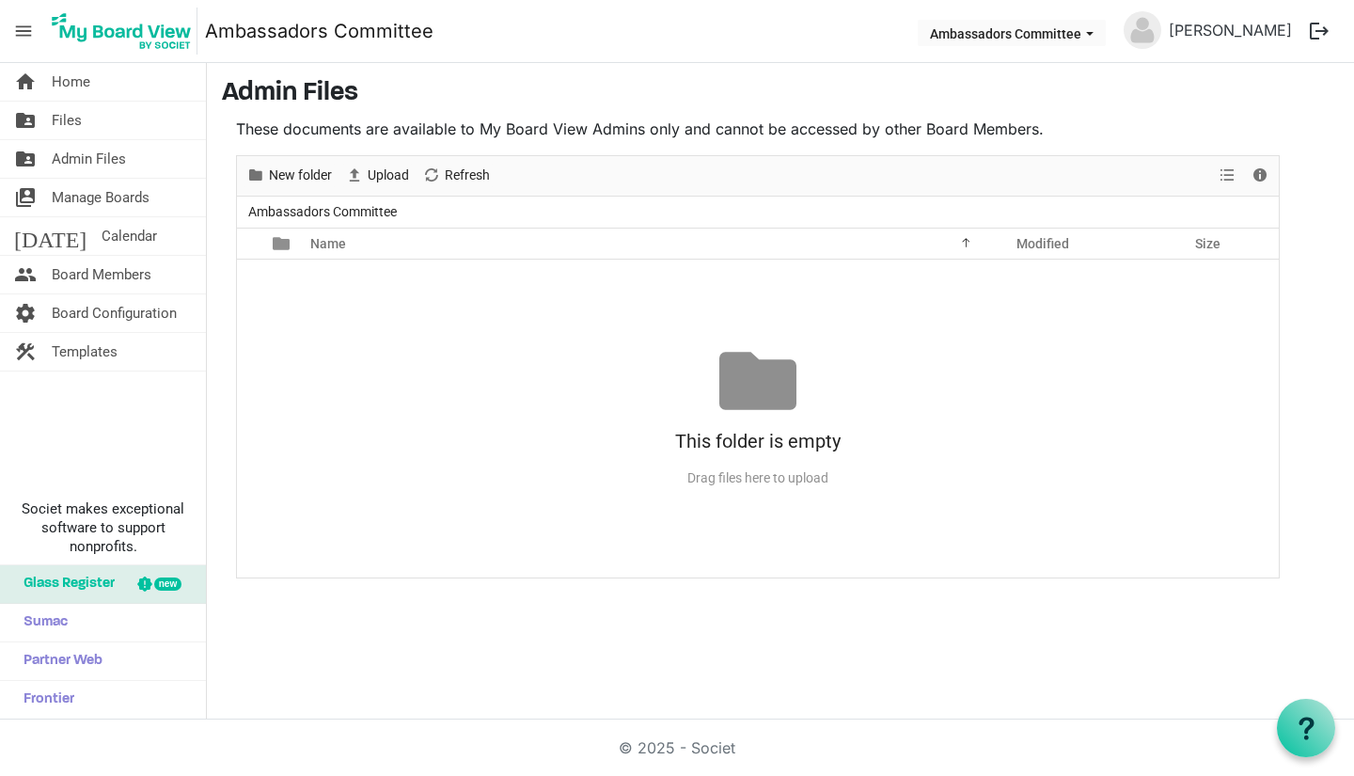 The image size is (1354, 776). I want to click on span: switch_account, so click(25, 197).